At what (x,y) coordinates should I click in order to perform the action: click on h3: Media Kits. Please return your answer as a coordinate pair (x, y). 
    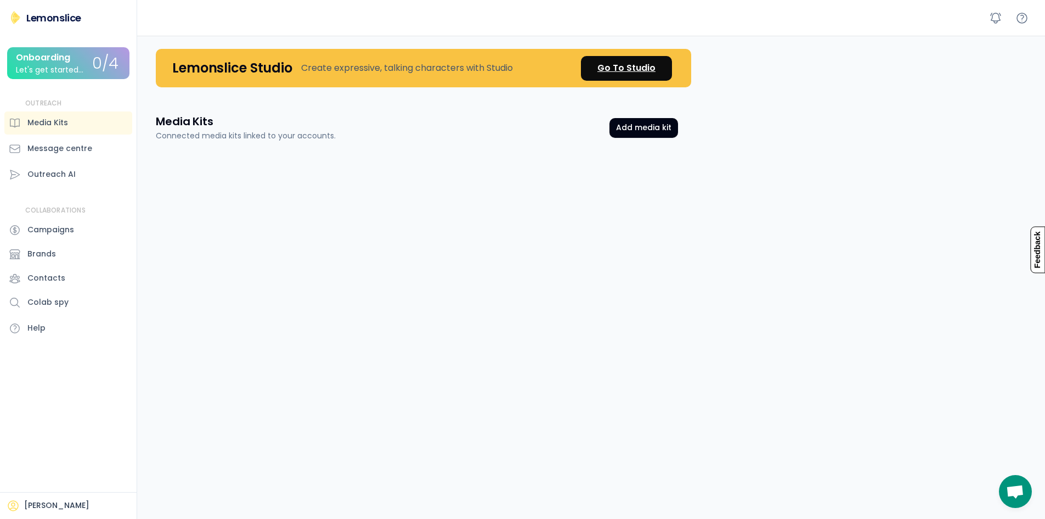
    Looking at the image, I should click on (184, 121).